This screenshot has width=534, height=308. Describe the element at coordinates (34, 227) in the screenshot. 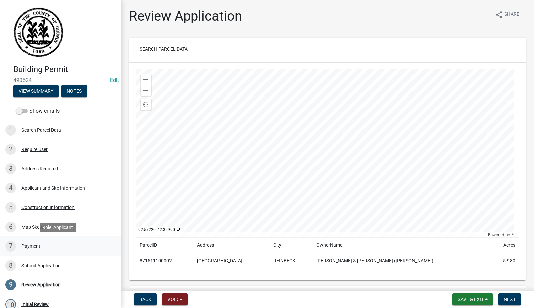

I see `div: Map Sketch` at that location.